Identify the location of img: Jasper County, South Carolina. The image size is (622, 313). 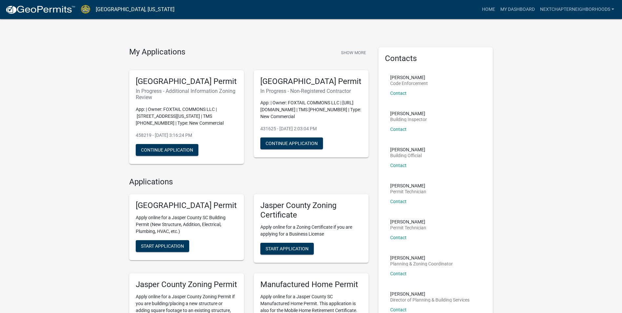
(86, 9).